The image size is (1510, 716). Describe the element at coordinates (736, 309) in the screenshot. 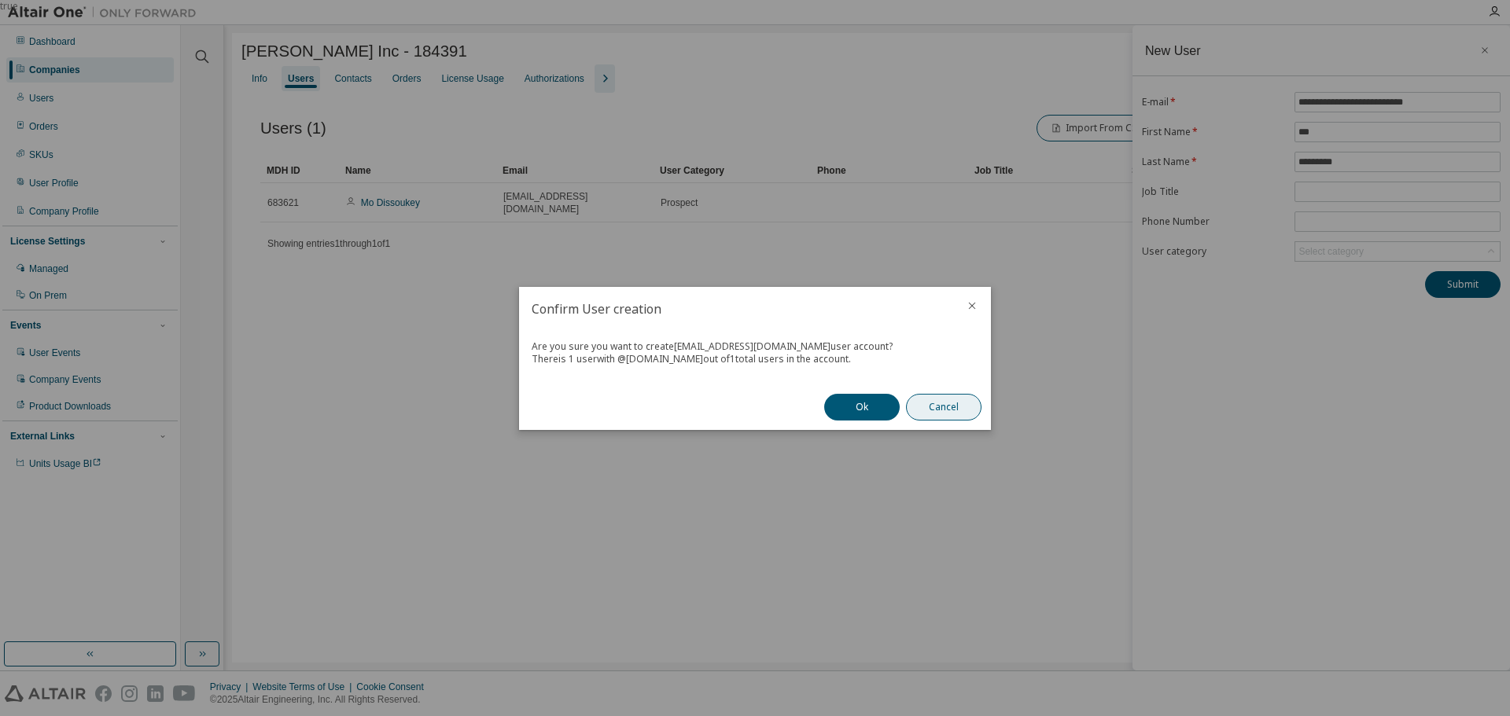

I see `h2: Confirm User creation` at that location.